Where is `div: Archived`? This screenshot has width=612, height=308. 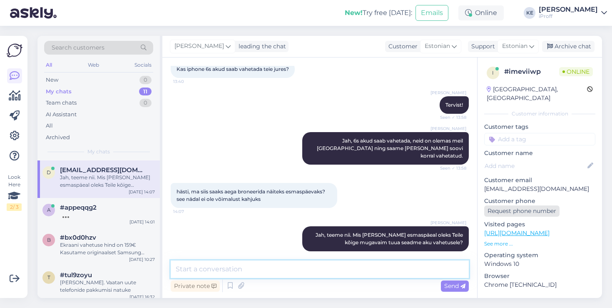 div: Archived is located at coordinates (58, 137).